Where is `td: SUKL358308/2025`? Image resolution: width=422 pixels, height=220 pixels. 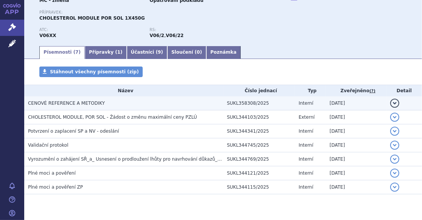 td: SUKL358308/2025 is located at coordinates (259, 103).